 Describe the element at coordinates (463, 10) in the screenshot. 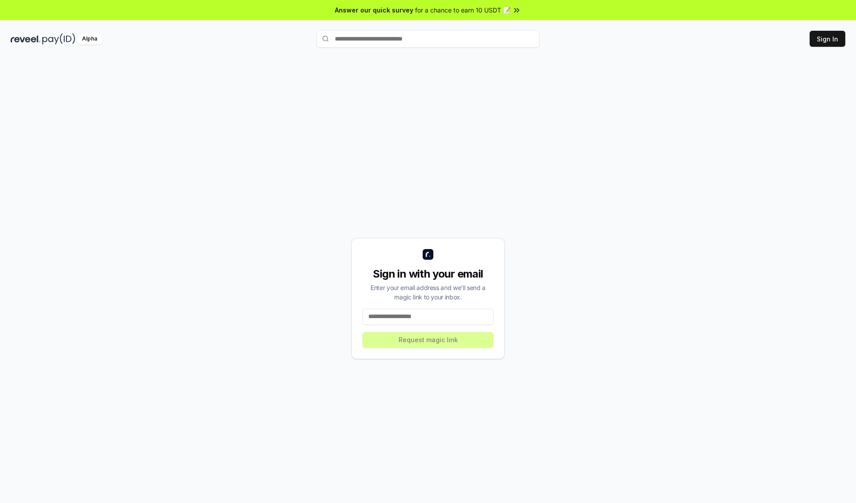

I see `span: for a chance to earn 10 USDT 📝` at that location.